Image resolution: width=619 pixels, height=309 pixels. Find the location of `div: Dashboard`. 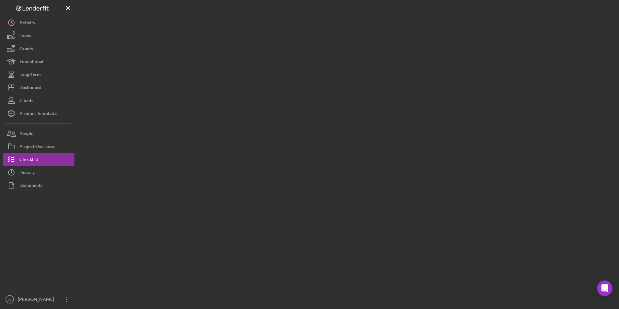

div: Dashboard is located at coordinates (30, 88).